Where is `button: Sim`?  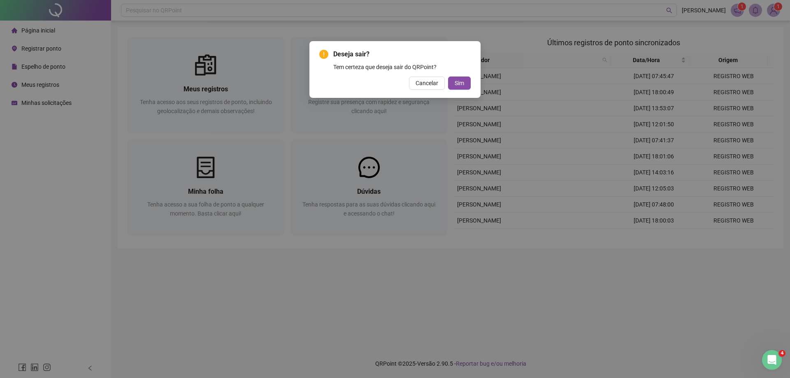 button: Sim is located at coordinates (459, 83).